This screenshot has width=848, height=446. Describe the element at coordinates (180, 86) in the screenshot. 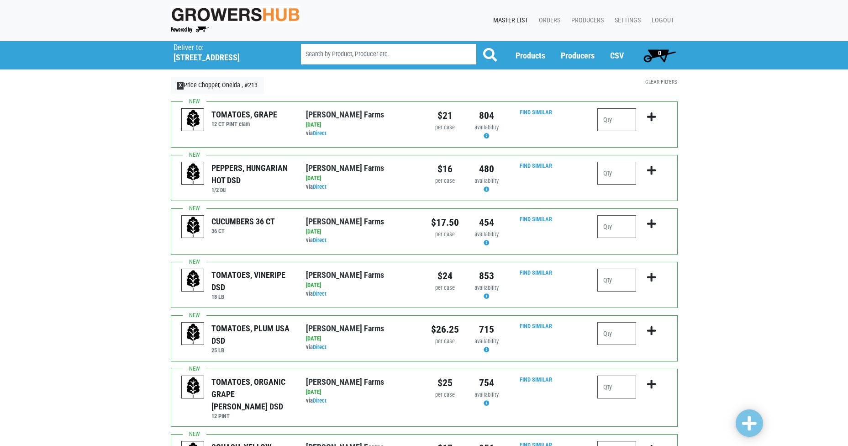

I see `span: X` at that location.